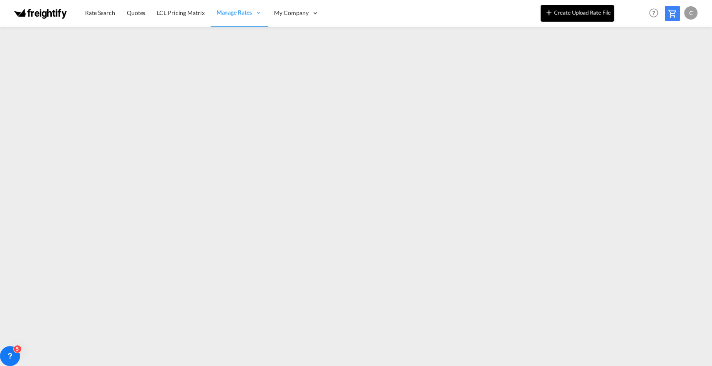 Image resolution: width=712 pixels, height=366 pixels. Describe the element at coordinates (234, 13) in the screenshot. I see `span: Manage Rates` at that location.